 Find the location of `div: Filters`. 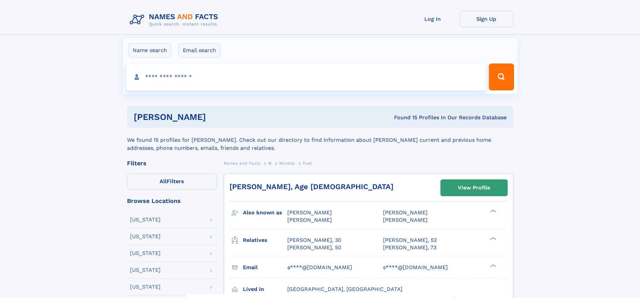

div: Filters is located at coordinates (172, 163).